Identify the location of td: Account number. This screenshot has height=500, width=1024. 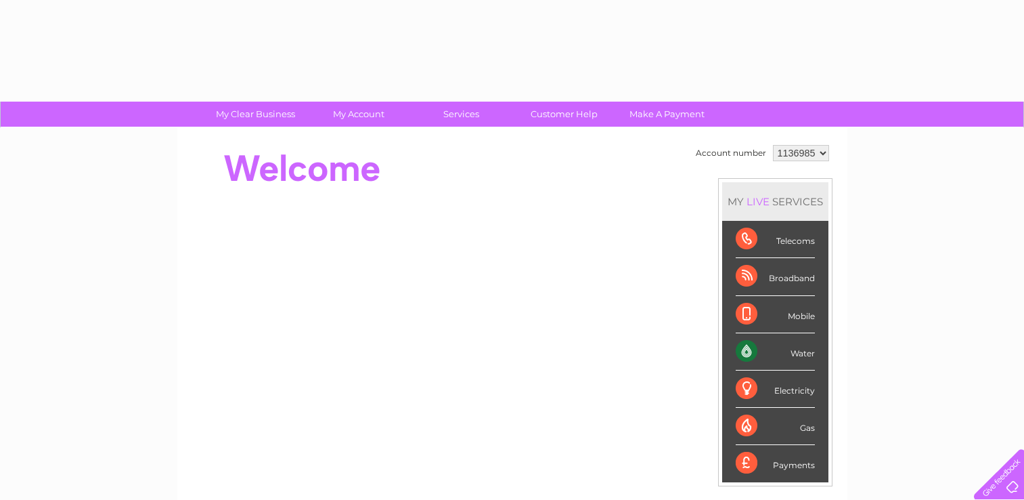
(731, 153).